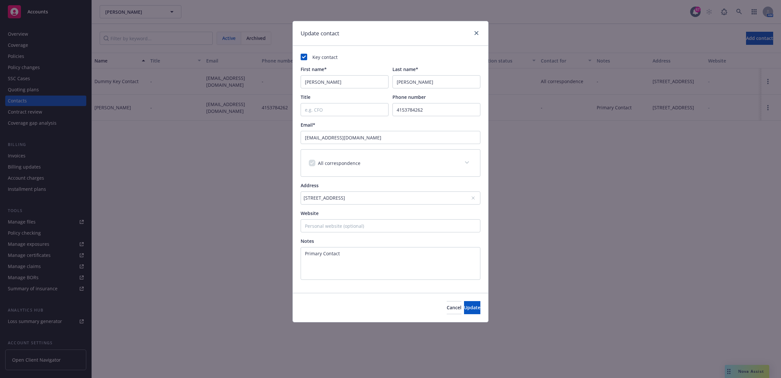 The width and height of the screenshot is (781, 378). I want to click on span: Email*, so click(308, 125).